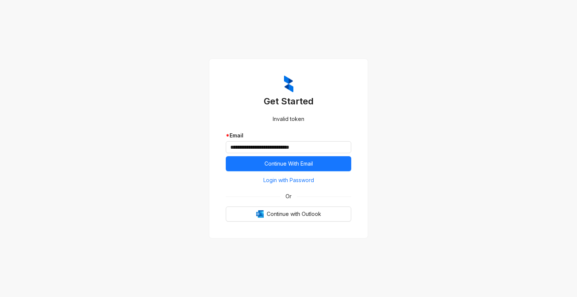  What do you see at coordinates (289, 180) in the screenshot?
I see `button: Login with Password` at bounding box center [289, 180].